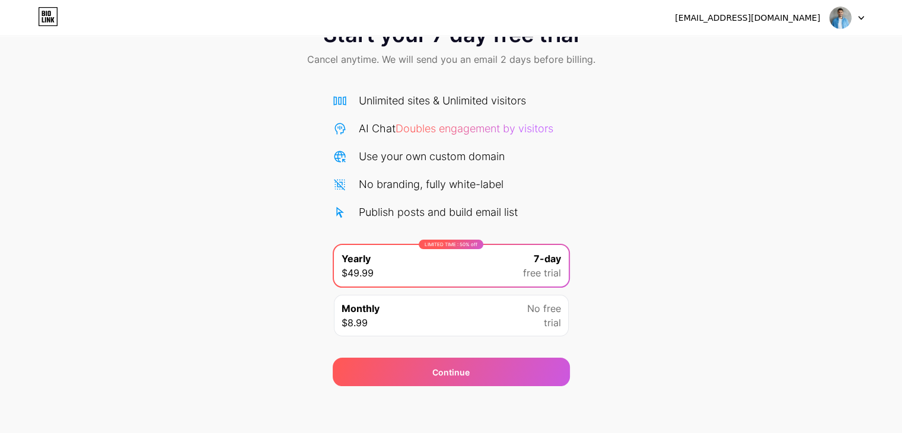 Image resolution: width=902 pixels, height=433 pixels. What do you see at coordinates (451, 372) in the screenshot?
I see `div: Continue` at bounding box center [451, 372].